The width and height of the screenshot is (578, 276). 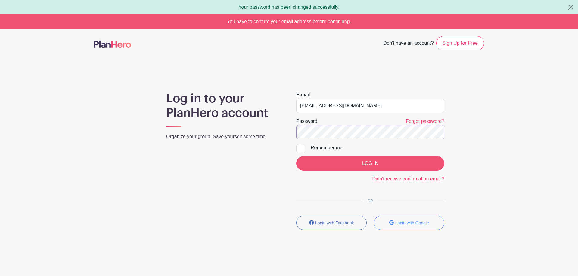 What do you see at coordinates (307, 122) in the screenshot?
I see `label: Password` at bounding box center [307, 122].